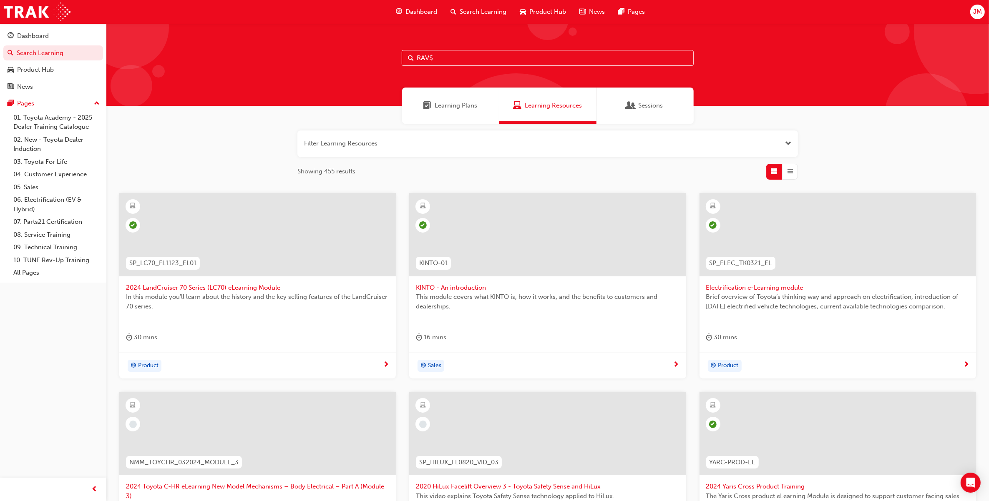  I want to click on span: up-icon, so click(97, 104).